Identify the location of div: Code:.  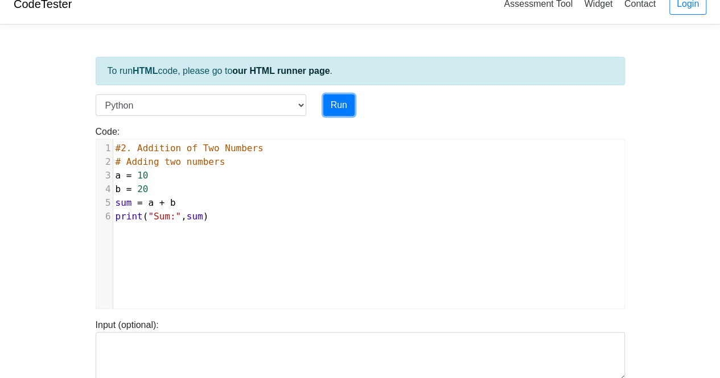
(360, 217).